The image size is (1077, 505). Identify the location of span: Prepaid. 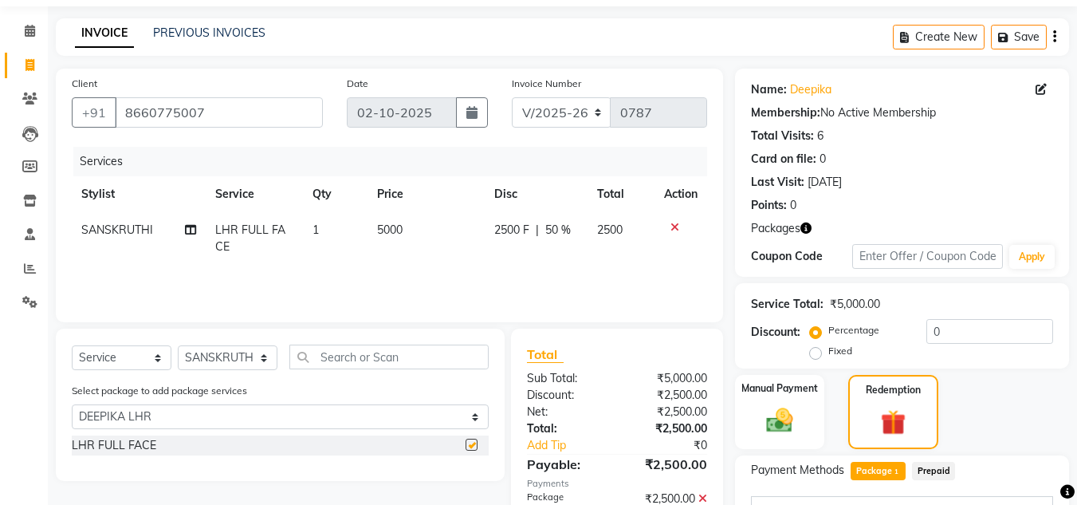
(933, 470).